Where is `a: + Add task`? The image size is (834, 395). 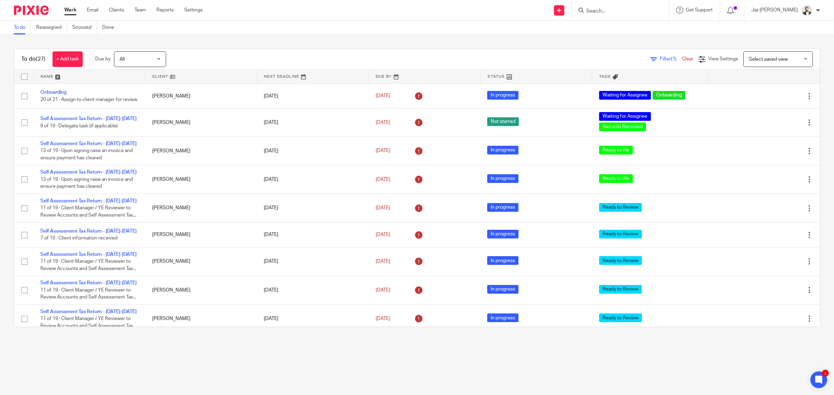
a: + Add task is located at coordinates (67, 59).